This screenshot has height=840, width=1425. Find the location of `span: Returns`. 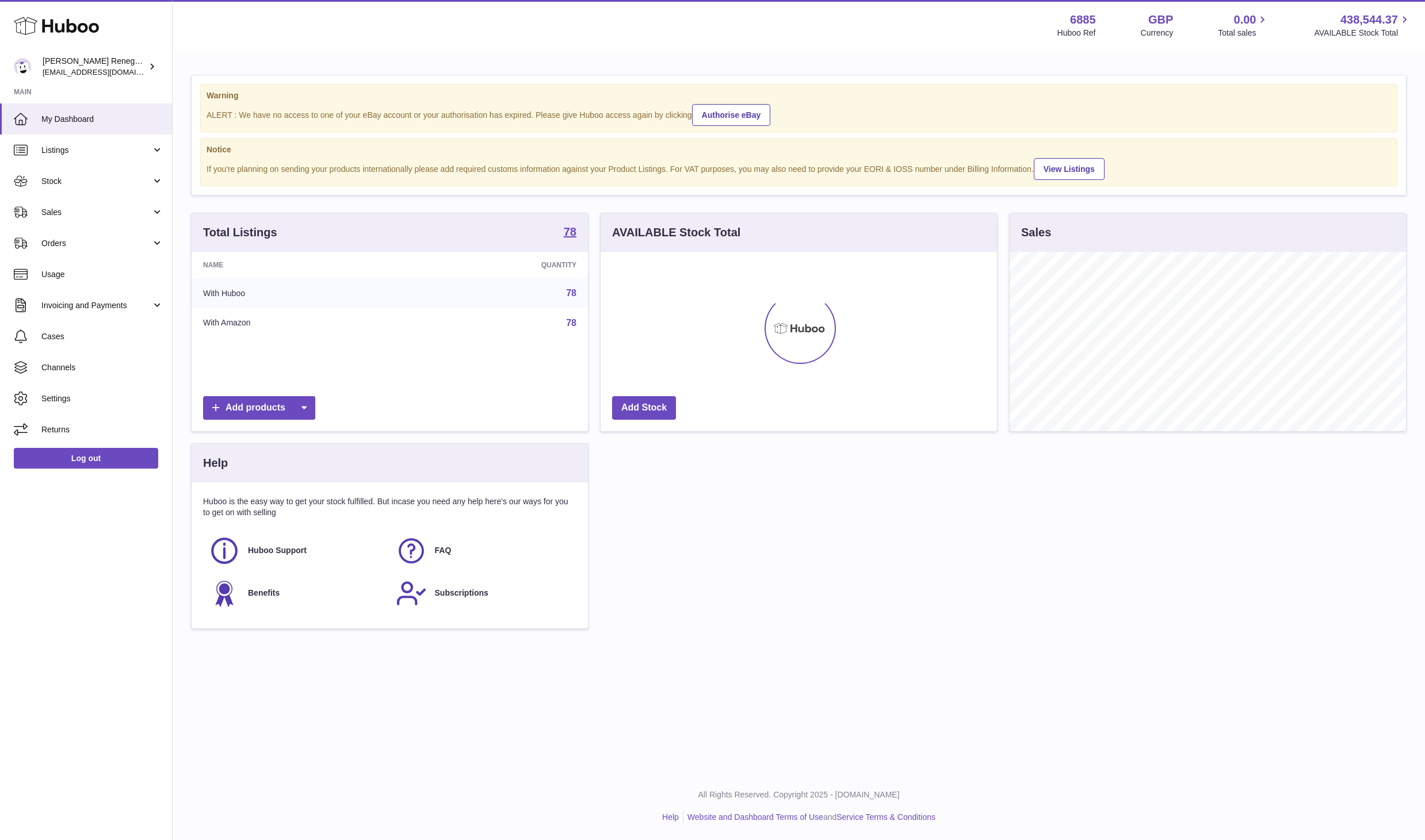

span: Returns is located at coordinates (102, 429).